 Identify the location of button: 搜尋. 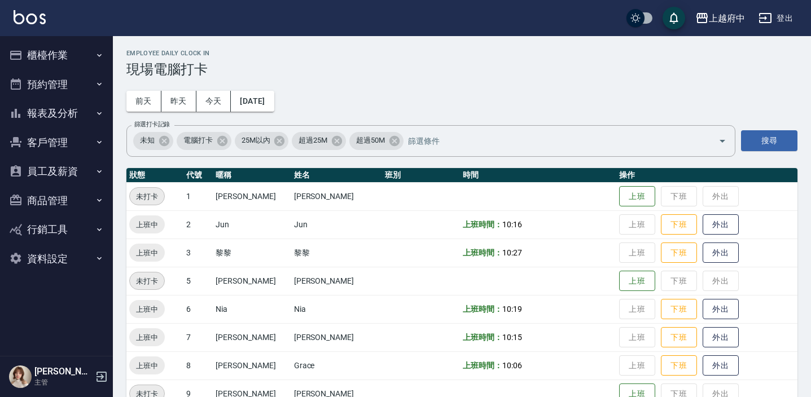
(769, 141).